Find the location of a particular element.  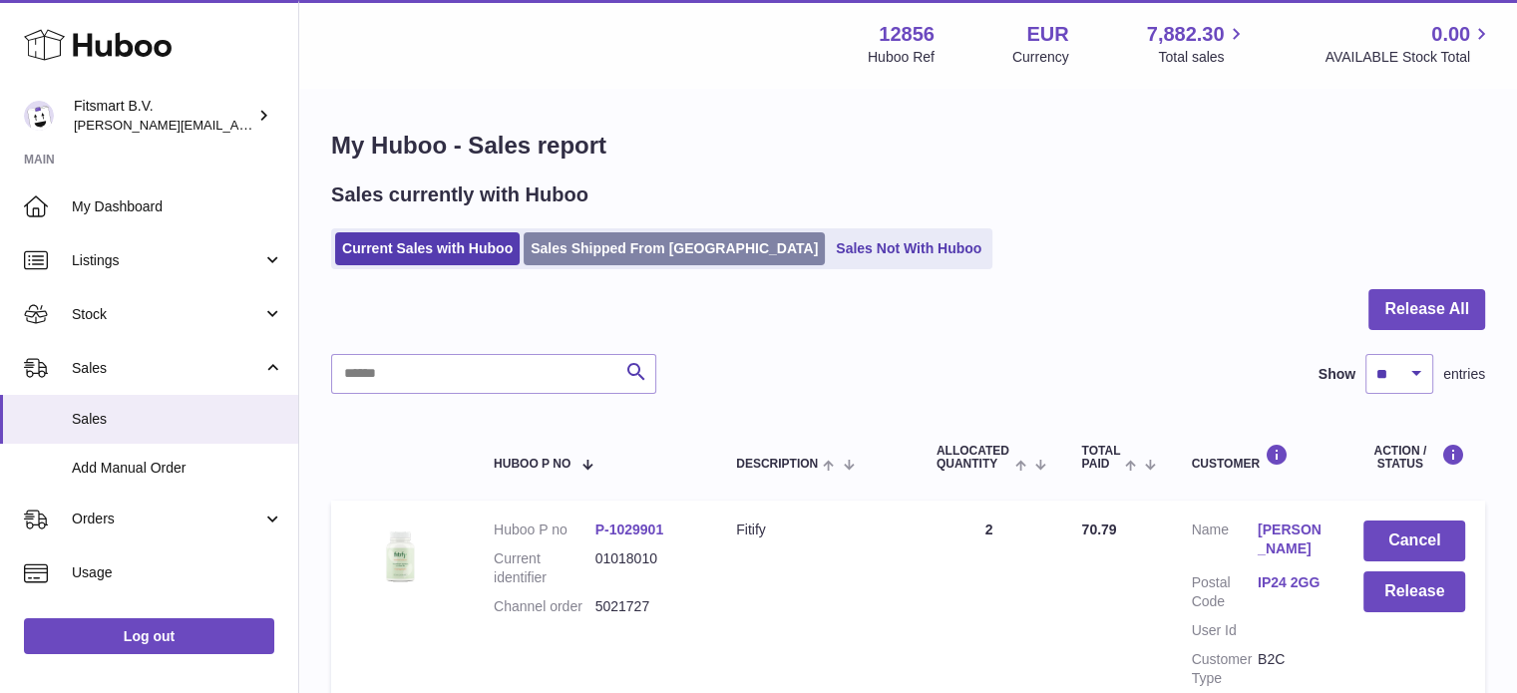

dd: 5021727 is located at coordinates (646, 606).